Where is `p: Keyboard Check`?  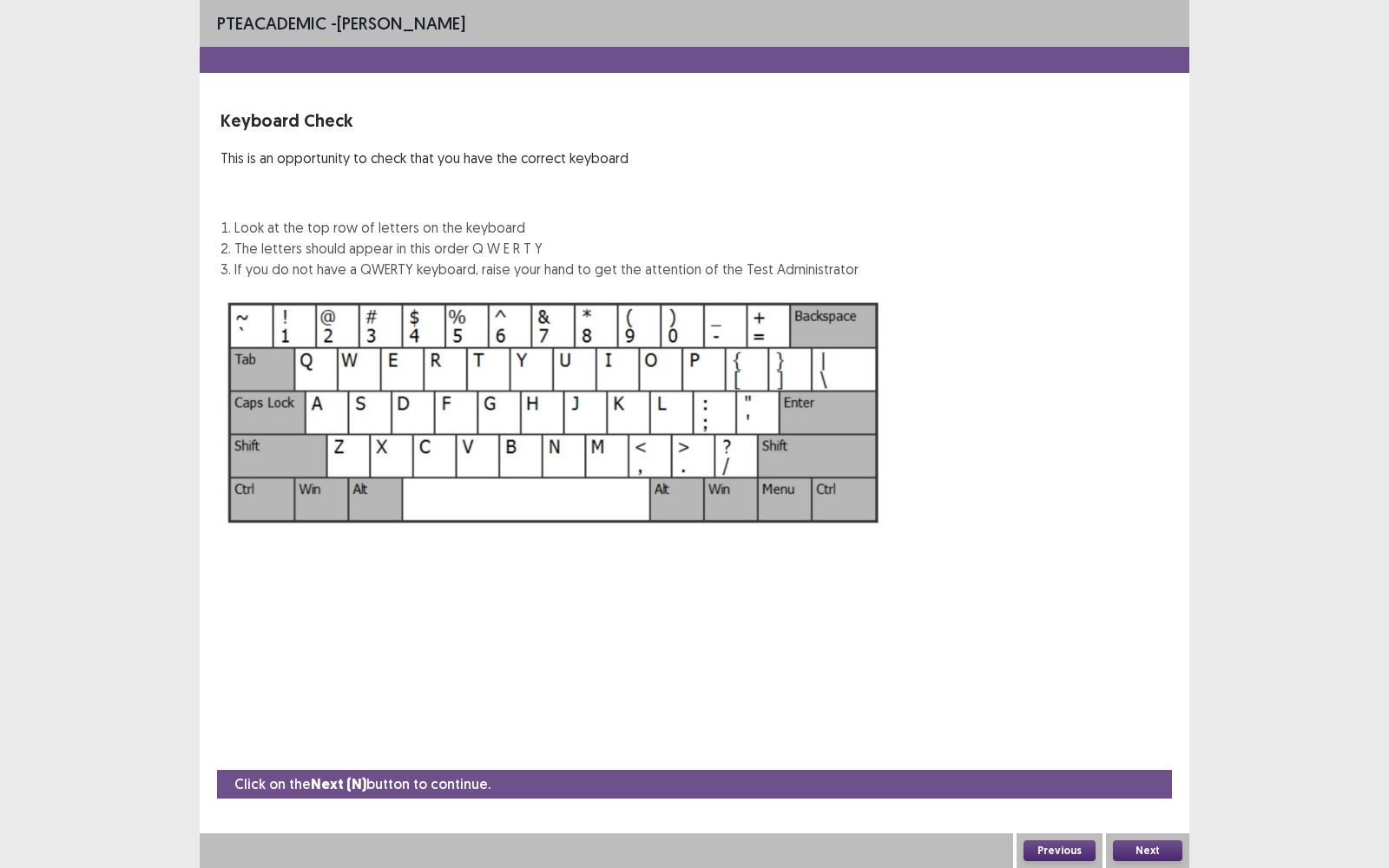
p: Keyboard Check is located at coordinates (539, 120).